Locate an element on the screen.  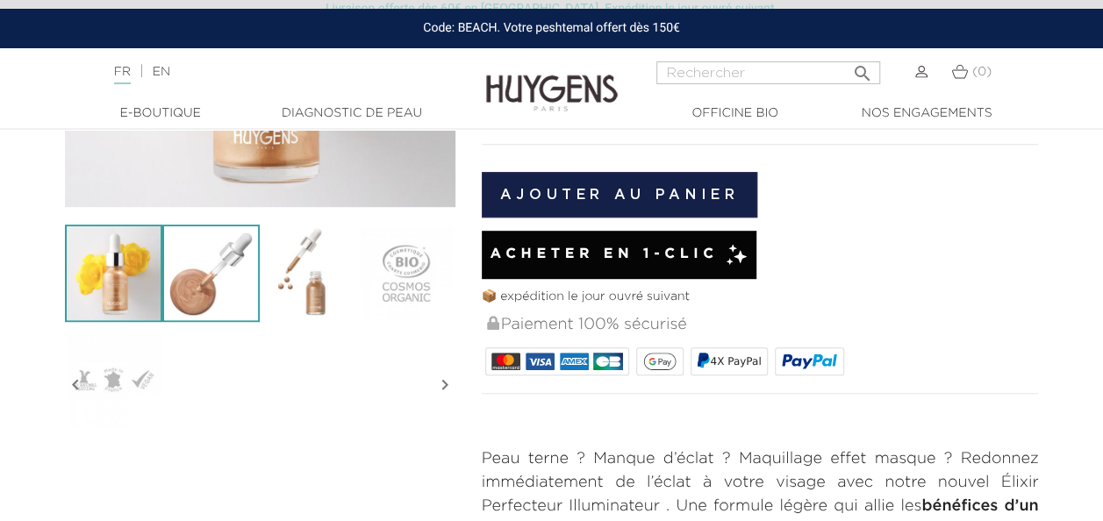
a: FR is located at coordinates (122, 75).